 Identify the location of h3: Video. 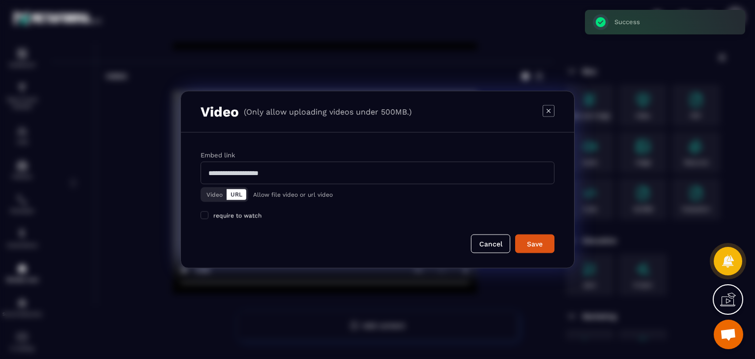
(220, 112).